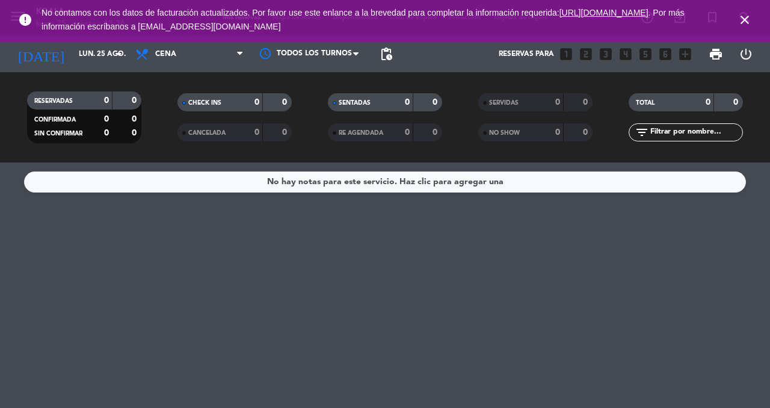 The height and width of the screenshot is (408, 770). Describe the element at coordinates (25, 20) in the screenshot. I see `i: error` at that location.